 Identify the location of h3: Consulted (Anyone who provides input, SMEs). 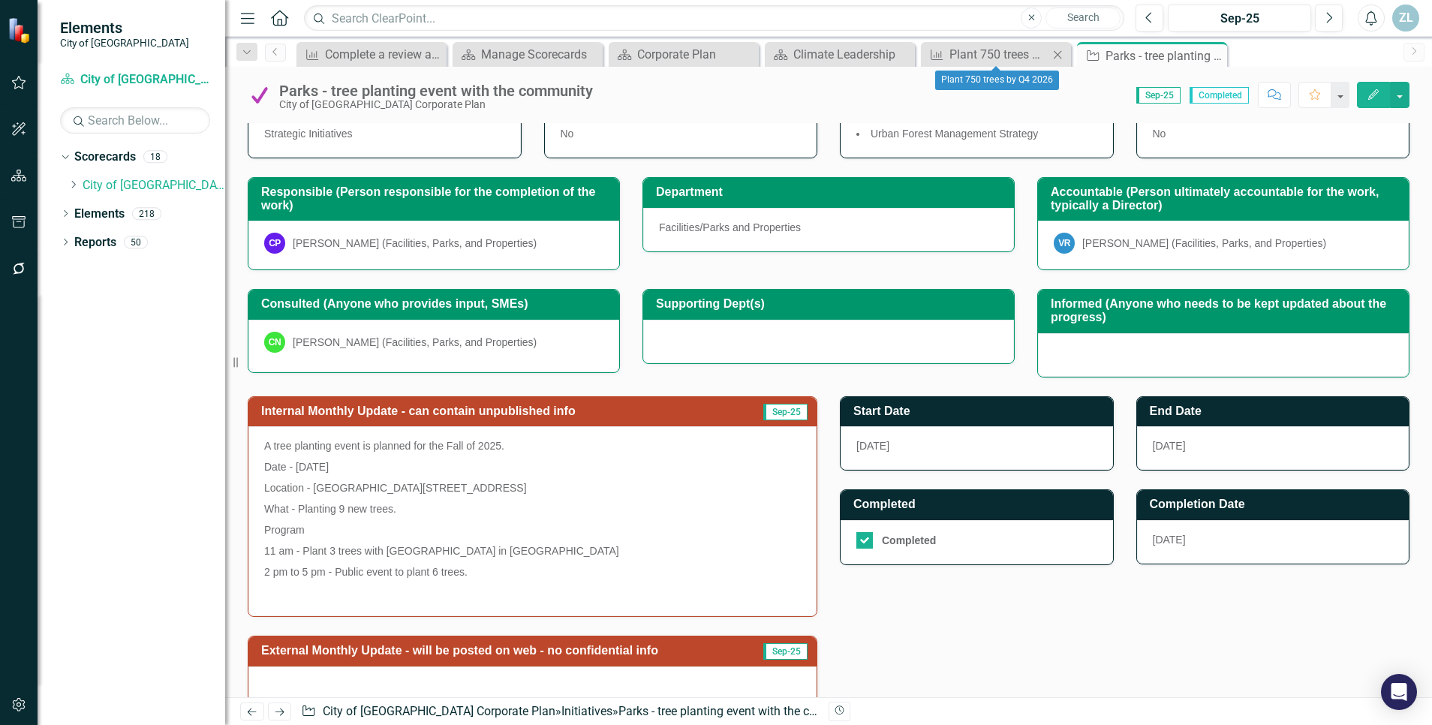
(436, 304).